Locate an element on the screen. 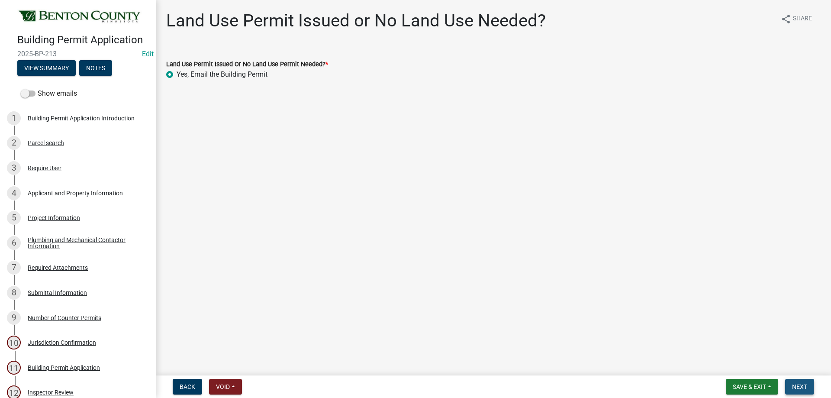 The height and width of the screenshot is (398, 831). label: Yes, Email the Building Permit is located at coordinates (222, 74).